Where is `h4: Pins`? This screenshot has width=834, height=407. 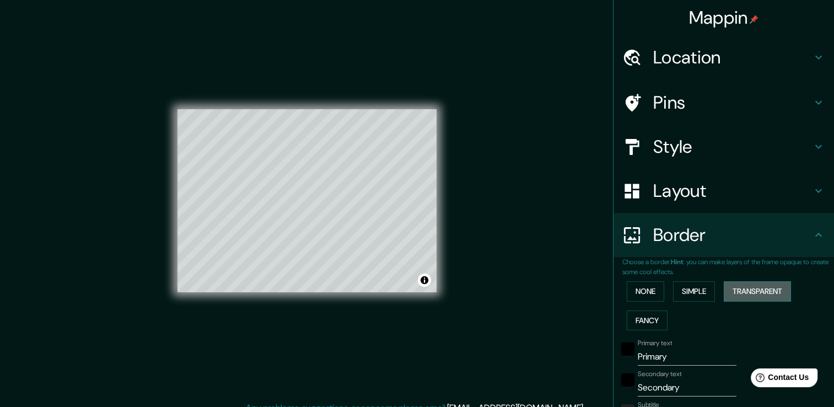
h4: Pins is located at coordinates (733, 103).